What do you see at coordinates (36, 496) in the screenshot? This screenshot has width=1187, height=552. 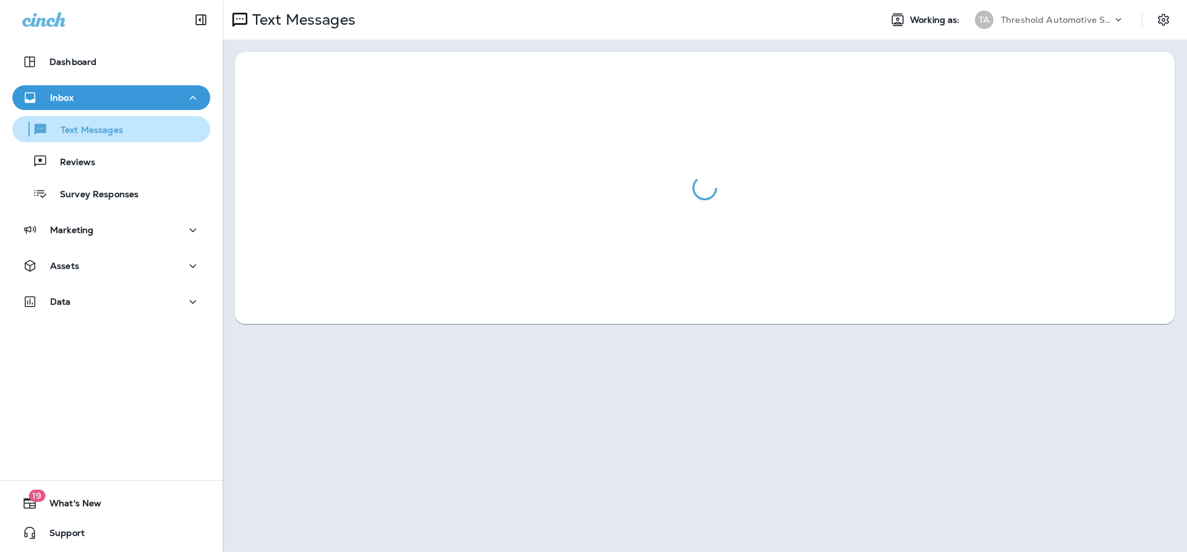 I see `span: 19` at bounding box center [36, 496].